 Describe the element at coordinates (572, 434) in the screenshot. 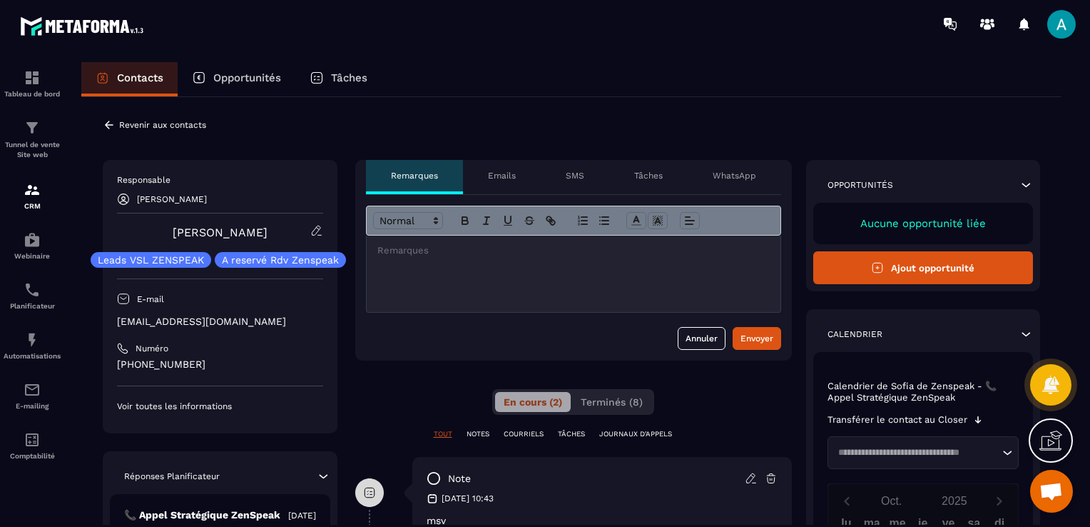

I see `p: TÂCHES` at that location.